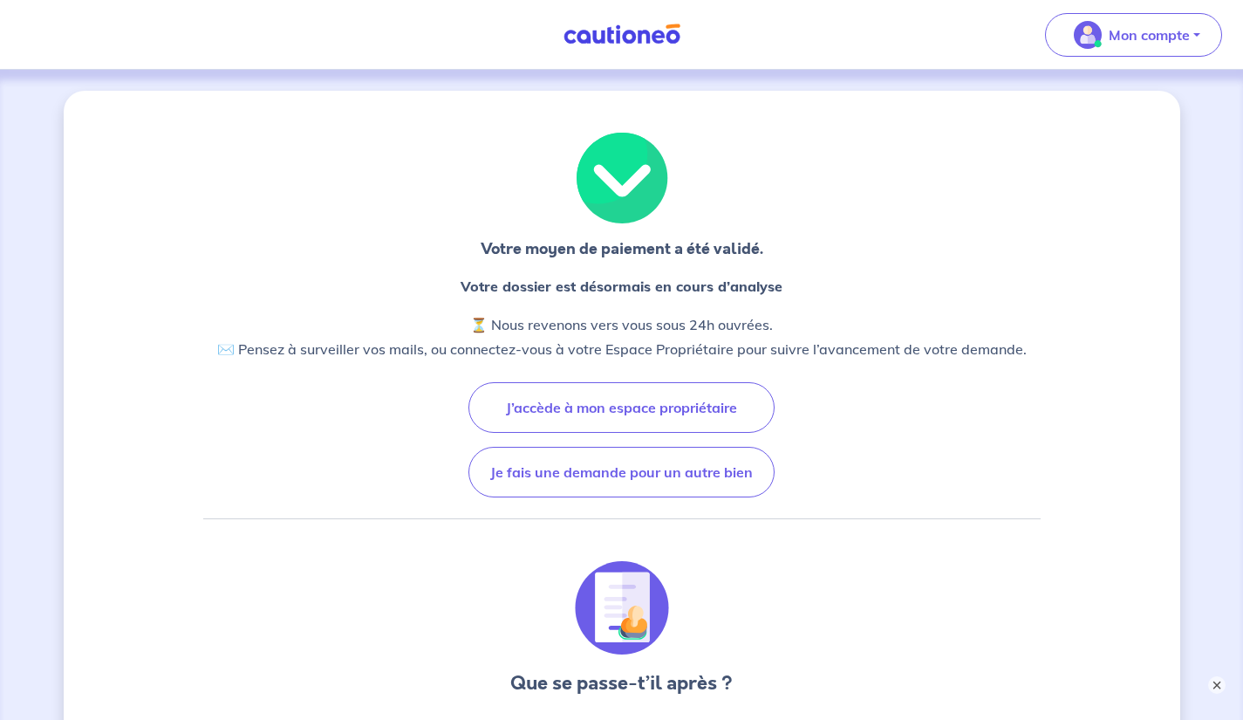  I want to click on button: Je fais une demande pour un autre bien, so click(621, 472).